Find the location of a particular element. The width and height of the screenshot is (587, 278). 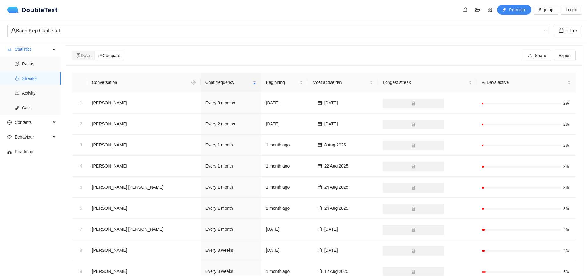

td: Every 3 weeks is located at coordinates (231, 251).